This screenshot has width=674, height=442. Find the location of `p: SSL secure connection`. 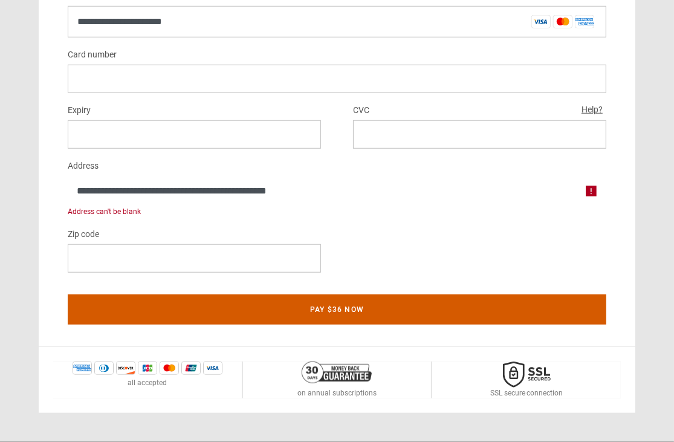

p: SSL secure connection is located at coordinates (526, 393).